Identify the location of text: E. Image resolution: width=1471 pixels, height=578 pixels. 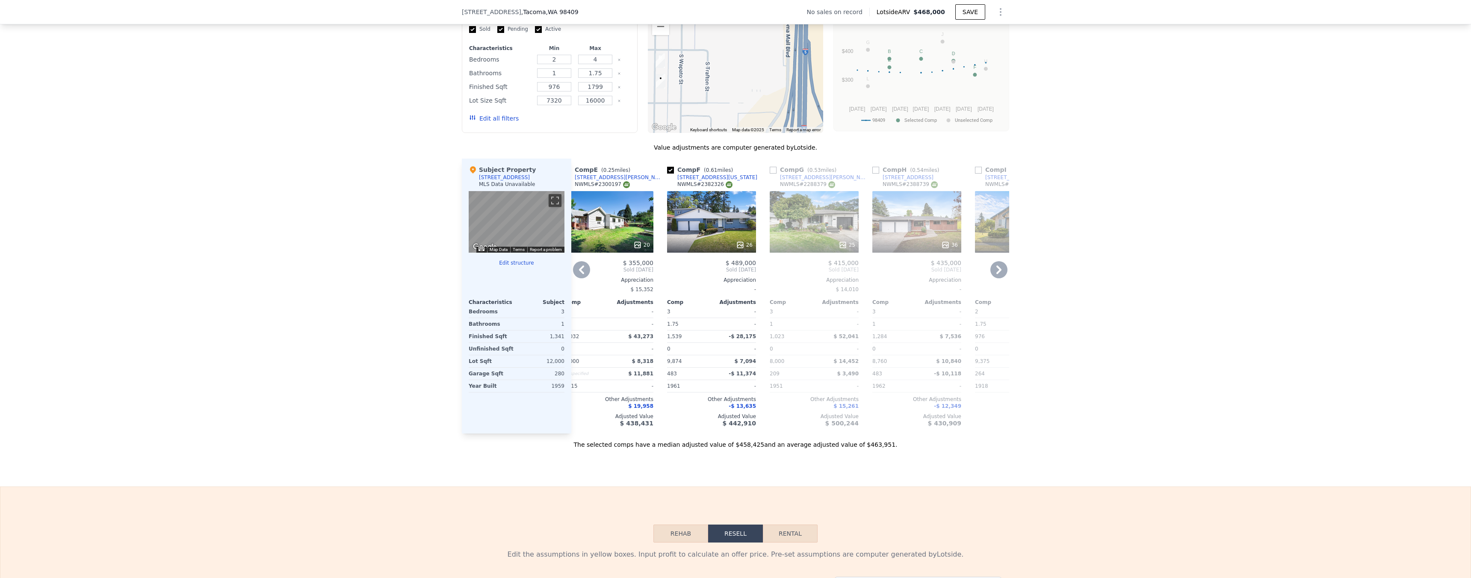
(889, 60).